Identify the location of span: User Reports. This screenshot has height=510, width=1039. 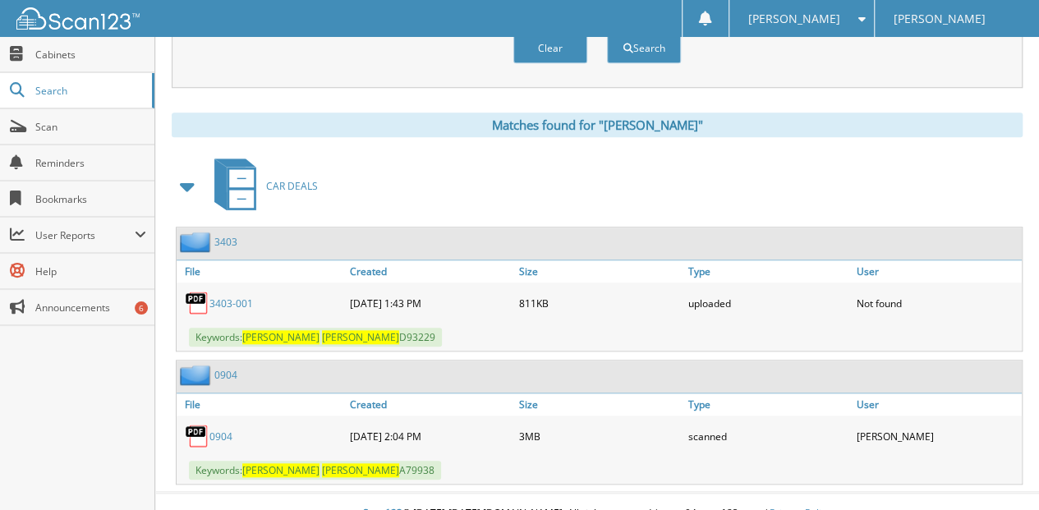
(85, 235).